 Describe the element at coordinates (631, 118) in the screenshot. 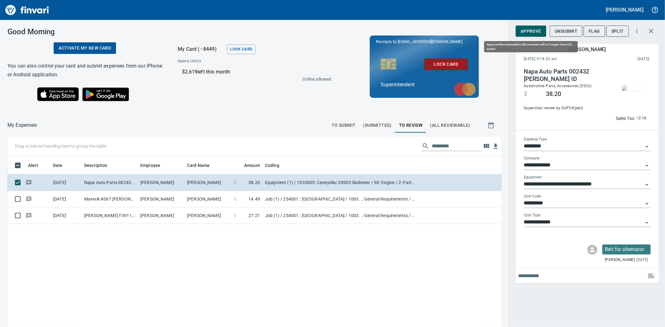

I see `button: Sales Tax:$2.16` at that location.